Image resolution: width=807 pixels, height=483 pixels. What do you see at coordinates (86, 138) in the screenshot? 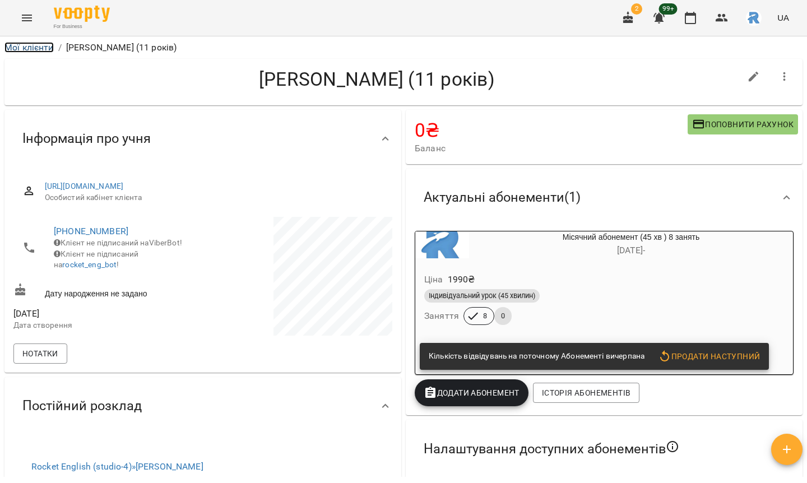
I see `span: Інформація про учня` at bounding box center [86, 138].